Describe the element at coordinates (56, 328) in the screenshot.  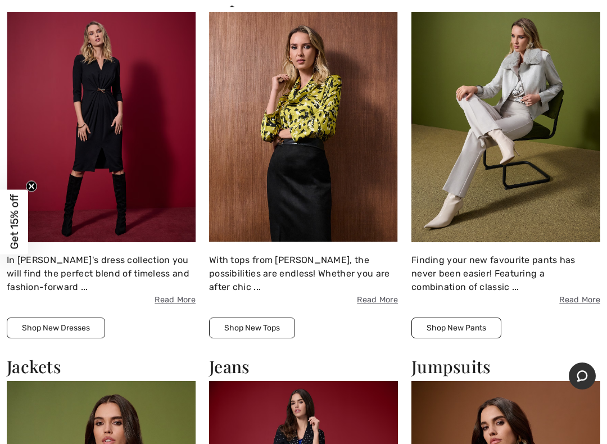
I see `button: Shop New Dresses` at that location.